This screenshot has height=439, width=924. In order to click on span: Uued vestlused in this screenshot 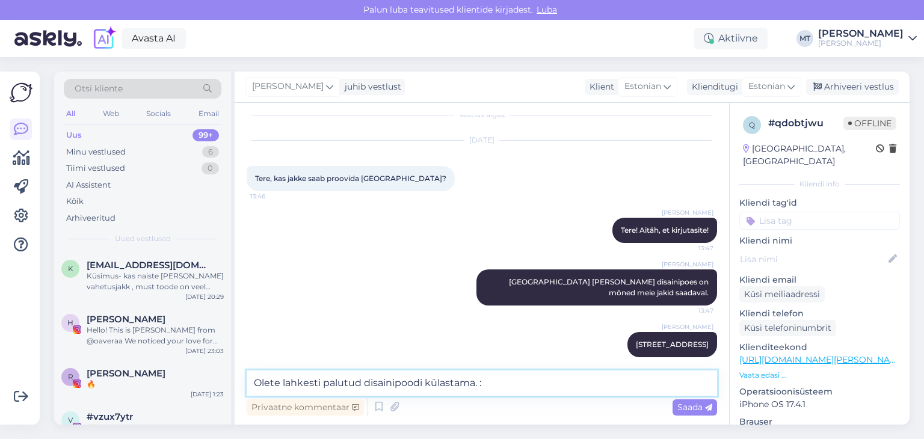, I will do `click(142, 239)`.